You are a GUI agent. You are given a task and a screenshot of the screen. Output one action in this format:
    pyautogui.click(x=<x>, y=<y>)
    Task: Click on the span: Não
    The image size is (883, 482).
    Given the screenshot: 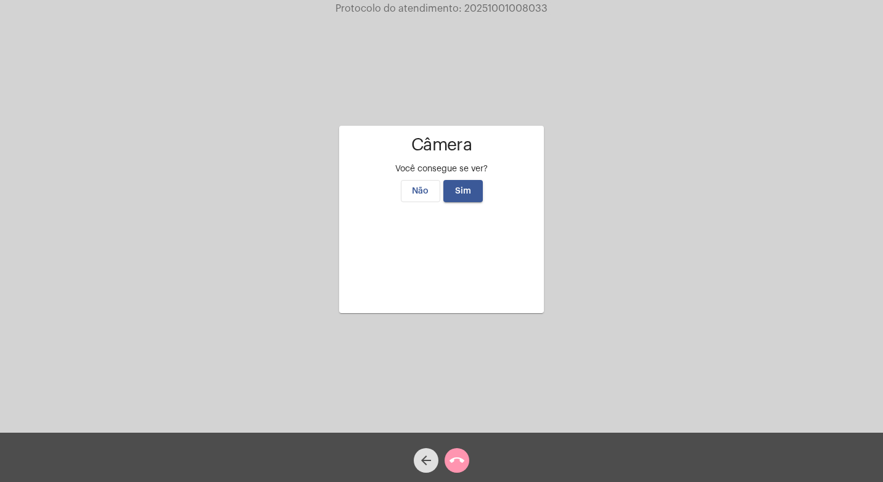 What is the action you would take?
    pyautogui.click(x=420, y=191)
    